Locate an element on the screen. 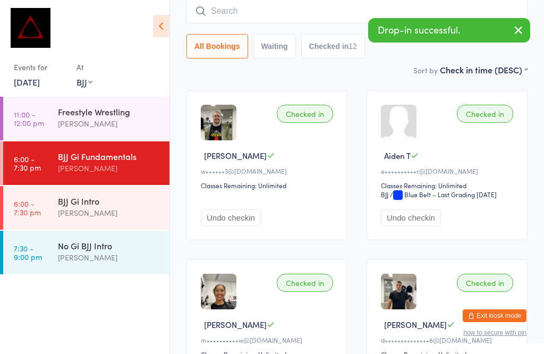 This screenshot has width=544, height=354. div: BJJ Gi Fundamentals is located at coordinates (109, 156).